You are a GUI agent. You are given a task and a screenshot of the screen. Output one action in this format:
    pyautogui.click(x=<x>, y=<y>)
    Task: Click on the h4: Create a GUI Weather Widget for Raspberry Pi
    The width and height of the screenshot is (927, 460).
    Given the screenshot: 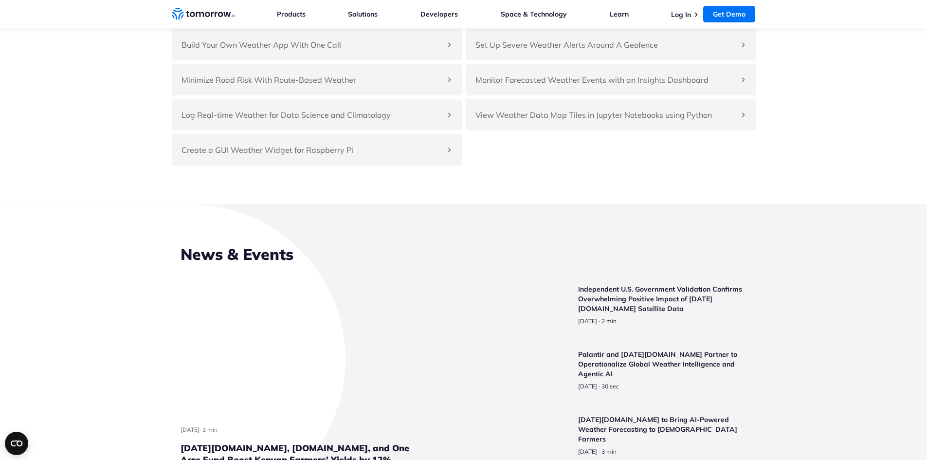 What is the action you would take?
    pyautogui.click(x=312, y=150)
    